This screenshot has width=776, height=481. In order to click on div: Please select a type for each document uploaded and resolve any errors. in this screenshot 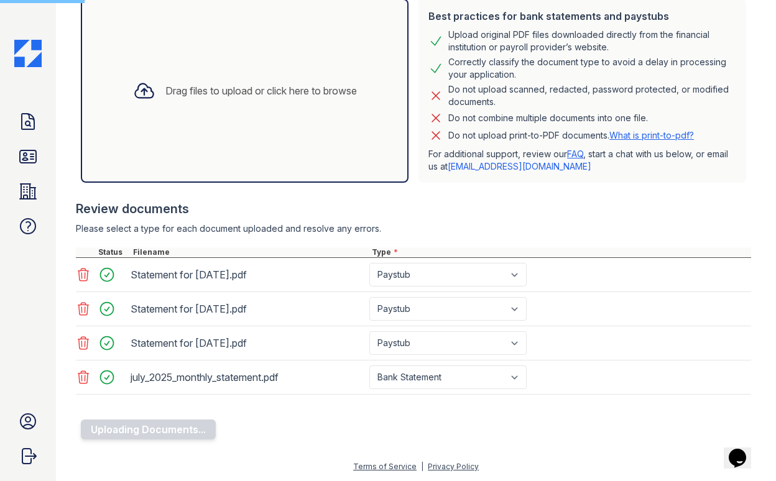, I will do `click(413, 229)`.